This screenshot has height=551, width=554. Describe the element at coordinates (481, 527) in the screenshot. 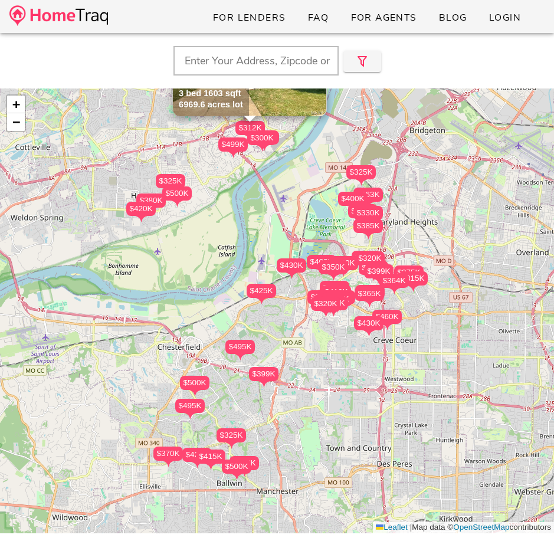

I see `a: OpenStreetMap` at that location.